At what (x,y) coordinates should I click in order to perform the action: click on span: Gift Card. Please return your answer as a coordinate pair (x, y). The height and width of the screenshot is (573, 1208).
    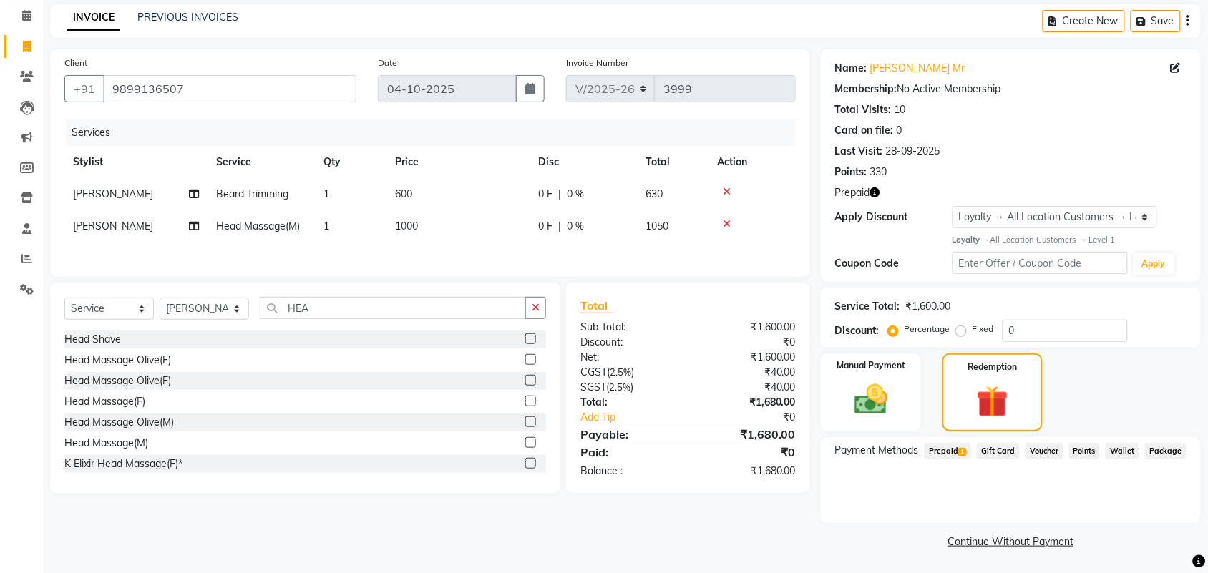
    Looking at the image, I should click on (999, 451).